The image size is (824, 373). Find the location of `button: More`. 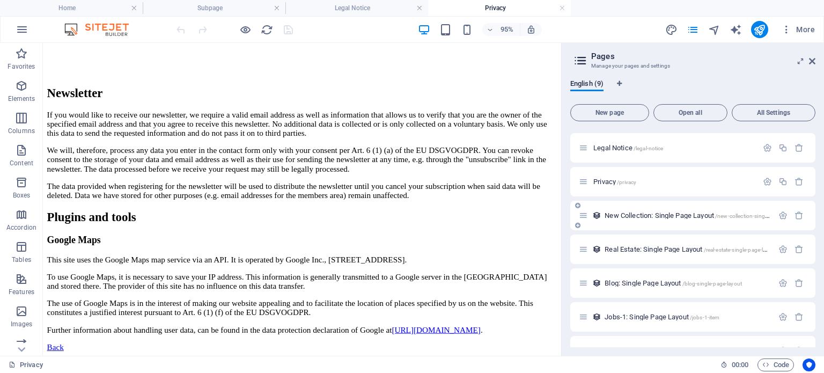

button: More is located at coordinates (798, 30).